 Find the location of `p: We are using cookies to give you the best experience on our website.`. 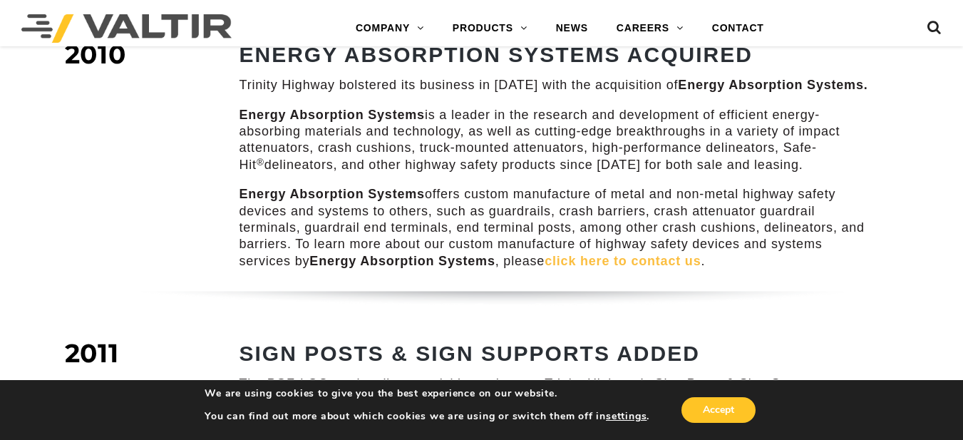

p: We are using cookies to give you the best experience on our website. is located at coordinates (427, 393).